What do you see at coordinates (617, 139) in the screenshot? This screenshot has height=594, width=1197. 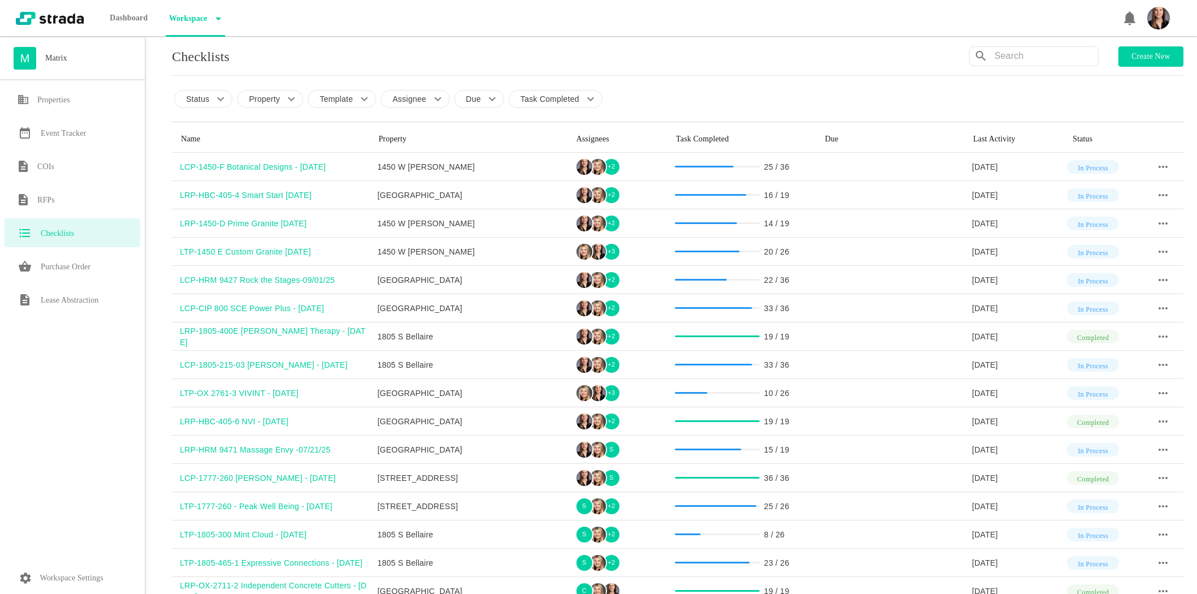 I see `div: Assignees` at bounding box center [617, 139].